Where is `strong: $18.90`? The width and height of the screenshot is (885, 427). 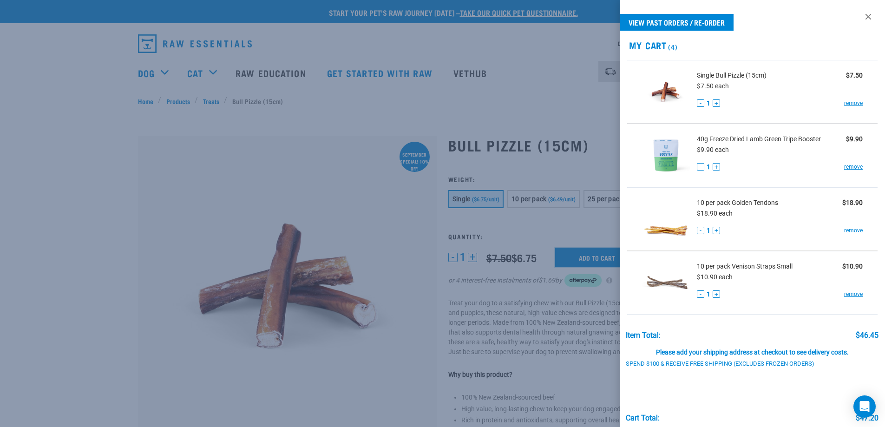
strong: $18.90 is located at coordinates (852, 203).